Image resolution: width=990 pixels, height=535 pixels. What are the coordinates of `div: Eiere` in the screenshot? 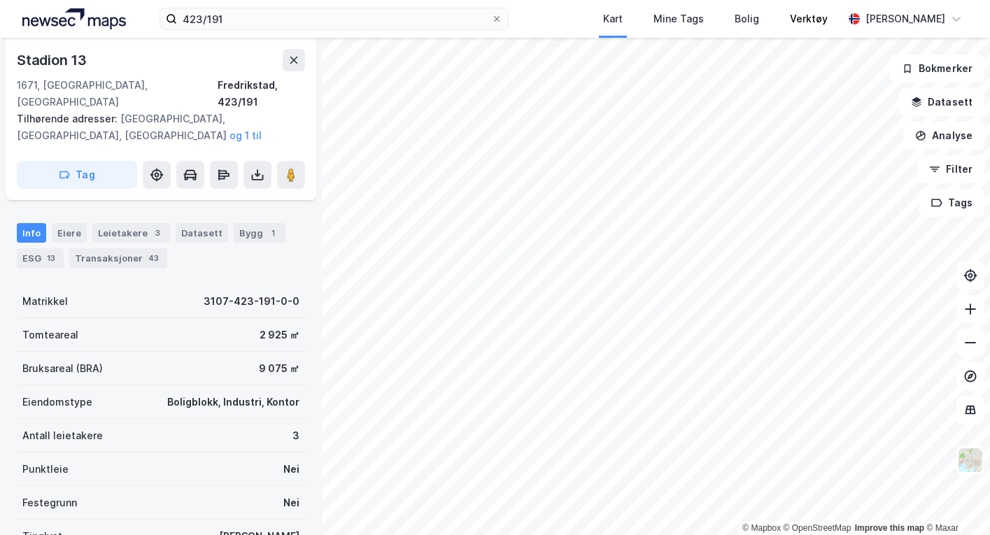 It's located at (69, 233).